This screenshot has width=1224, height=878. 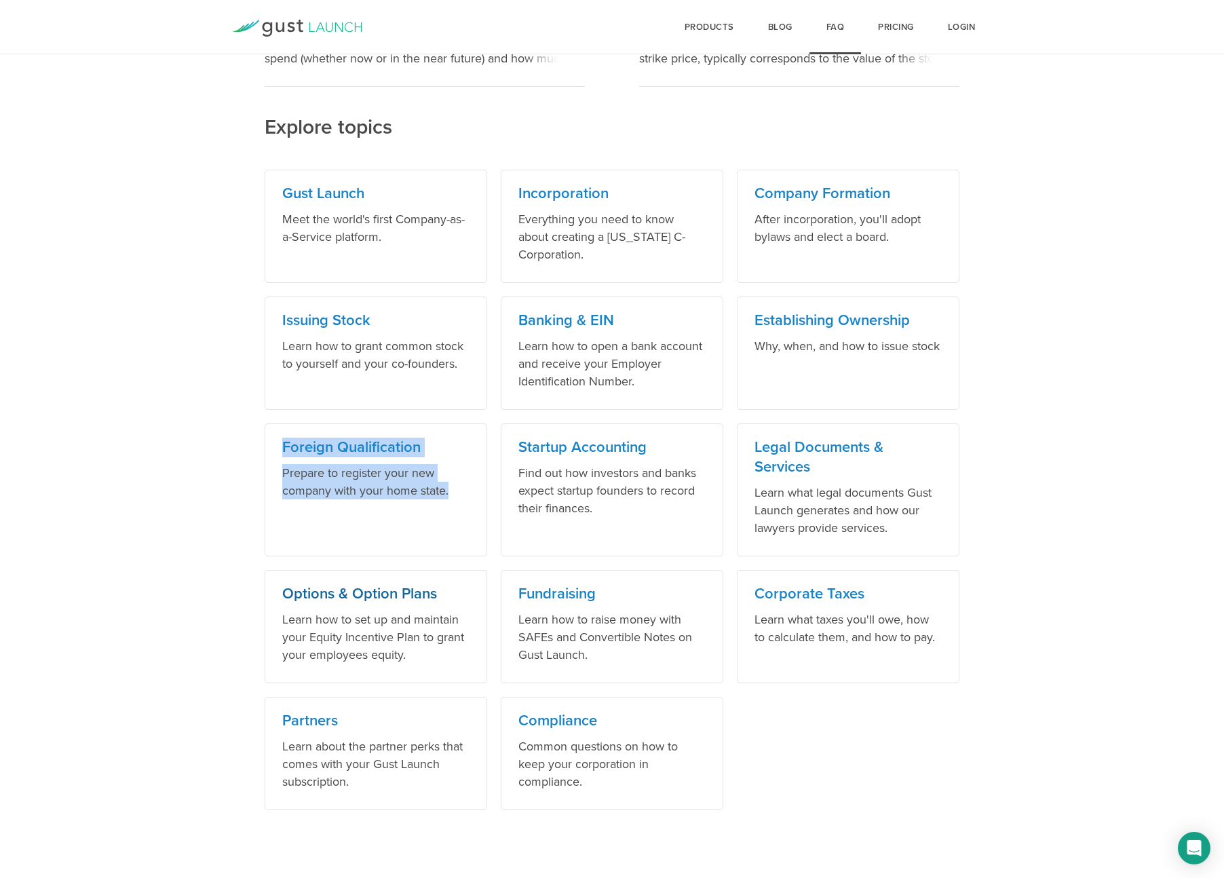 I want to click on p: Learn how to grant common stock to yourself and your co-founders., so click(x=376, y=355).